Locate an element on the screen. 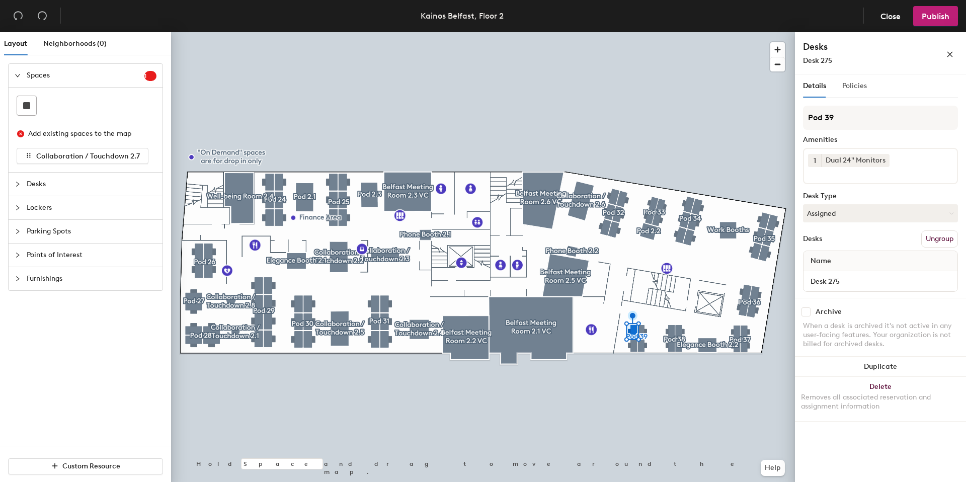 Image resolution: width=966 pixels, height=482 pixels. div: Removes all associated reservation and assignment information is located at coordinates (881, 402).